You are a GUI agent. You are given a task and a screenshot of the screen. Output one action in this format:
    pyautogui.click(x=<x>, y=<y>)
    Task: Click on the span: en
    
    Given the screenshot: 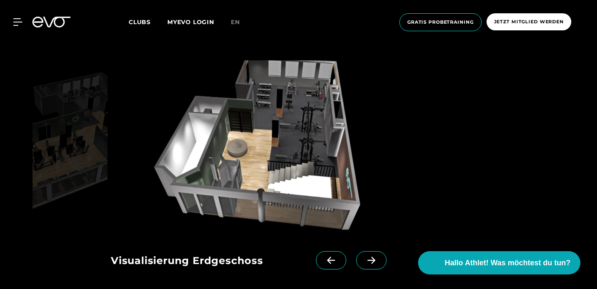 What is the action you would take?
    pyautogui.click(x=236, y=22)
    